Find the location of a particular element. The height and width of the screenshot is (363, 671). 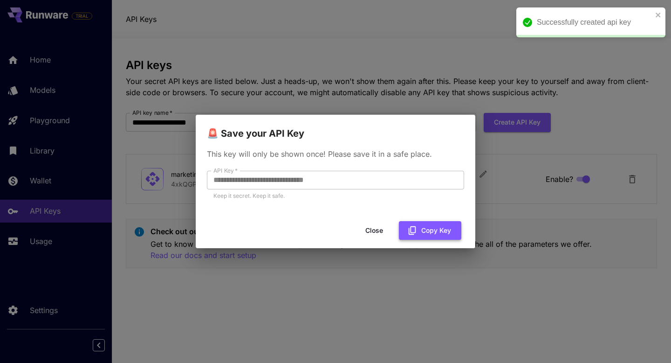

button: Close is located at coordinates (374, 230).